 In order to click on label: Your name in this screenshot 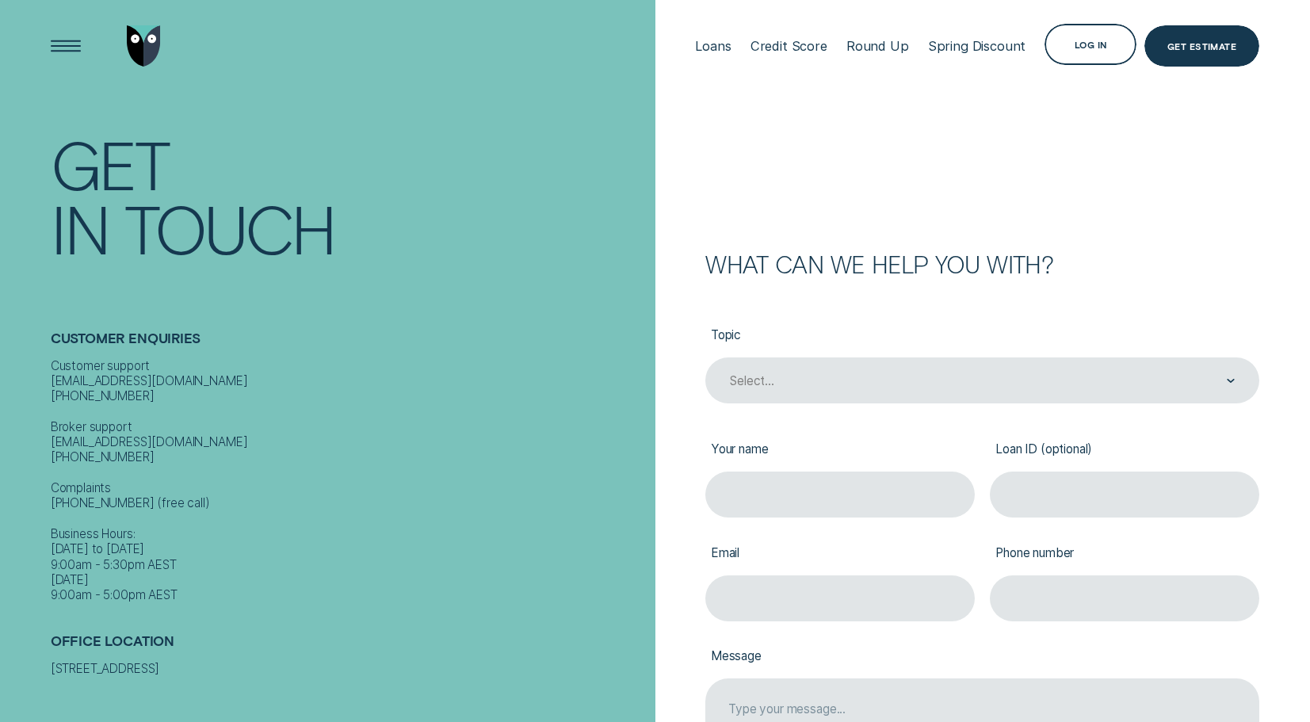, I will do `click(840, 450)`.